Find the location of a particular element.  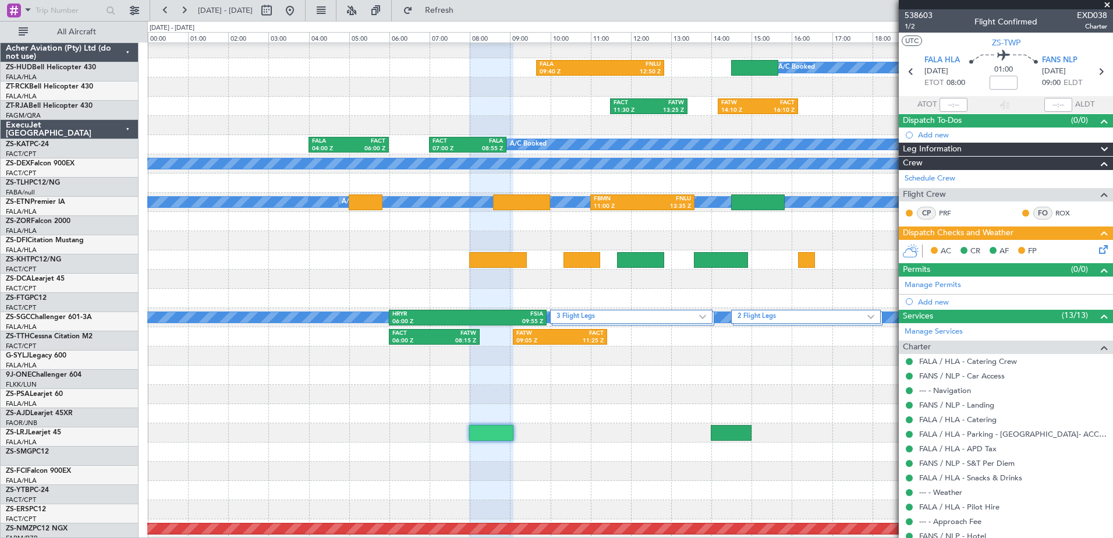

span: ZS-SMG is located at coordinates (19, 452).